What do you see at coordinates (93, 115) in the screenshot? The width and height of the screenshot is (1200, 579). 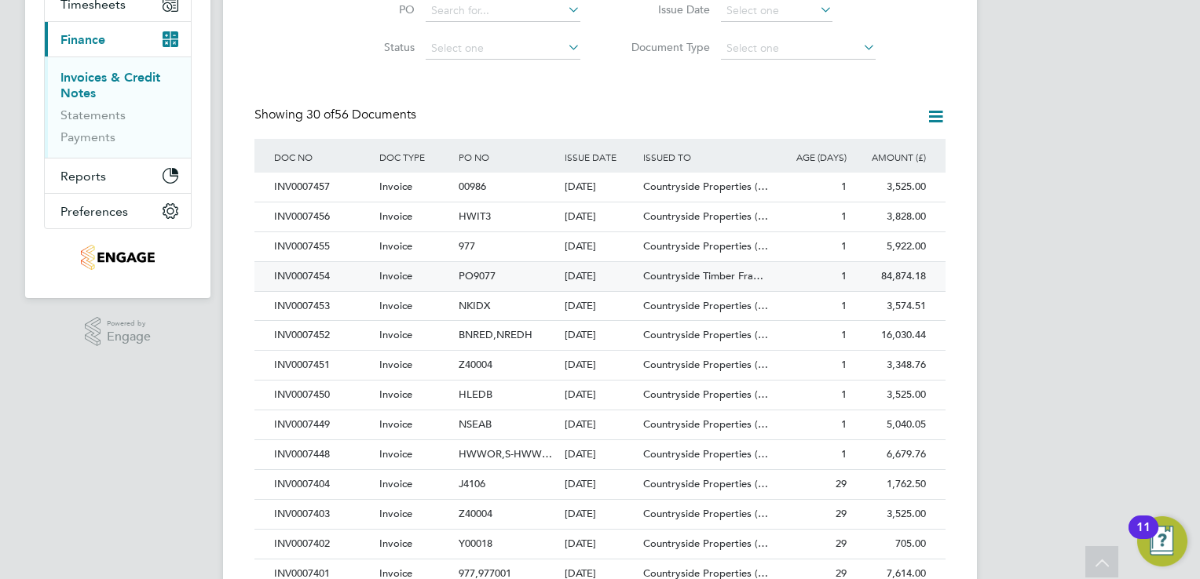 I see `a: Statements` at bounding box center [93, 115].